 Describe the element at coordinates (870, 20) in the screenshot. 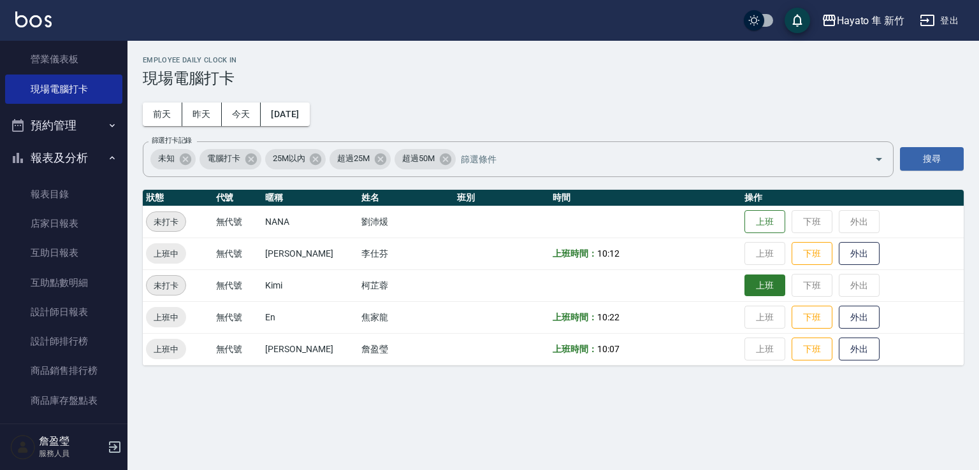

I see `div: Hayato 隼 新竹` at that location.